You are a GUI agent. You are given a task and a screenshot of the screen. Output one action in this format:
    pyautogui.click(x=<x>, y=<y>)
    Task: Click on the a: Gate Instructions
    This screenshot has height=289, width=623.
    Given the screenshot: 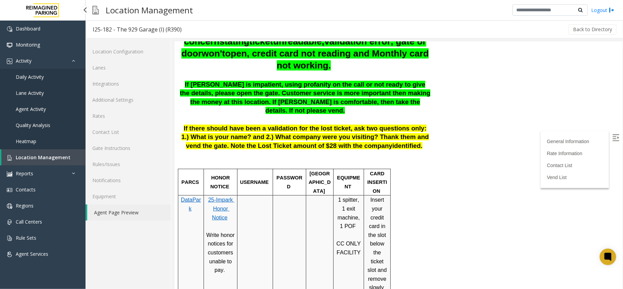 What is the action you would take?
    pyautogui.click(x=128, y=148)
    